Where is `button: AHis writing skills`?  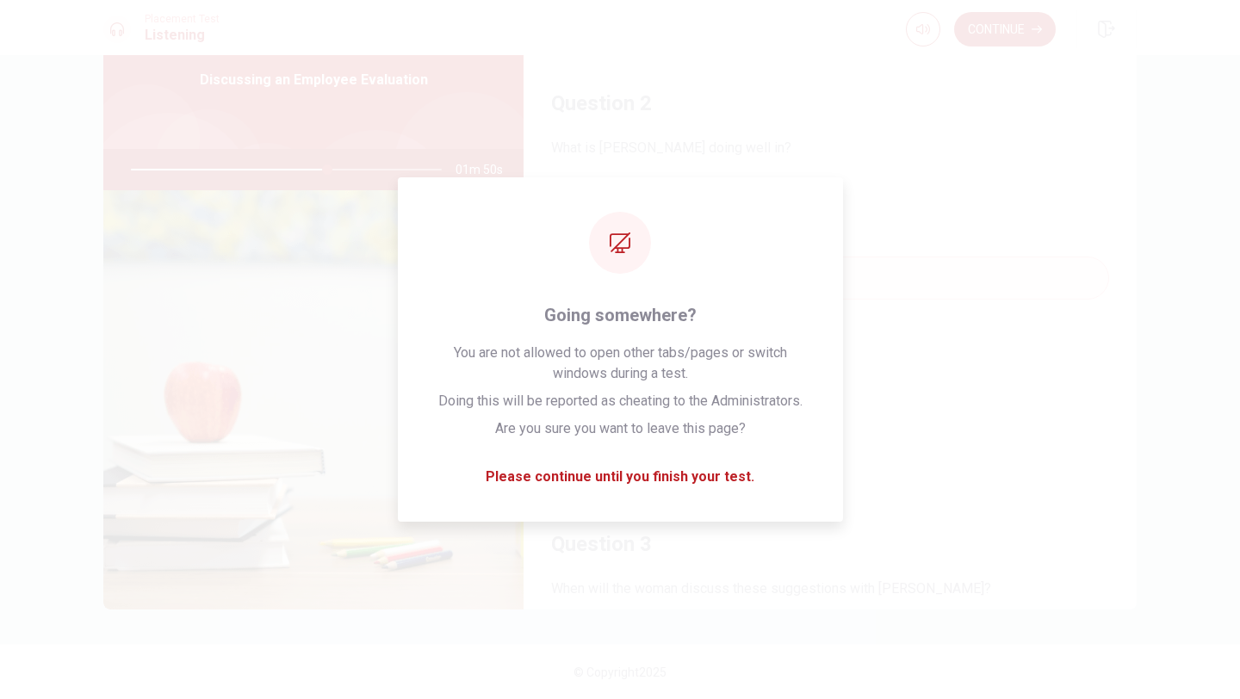 button: AHis writing skills is located at coordinates (830, 214).